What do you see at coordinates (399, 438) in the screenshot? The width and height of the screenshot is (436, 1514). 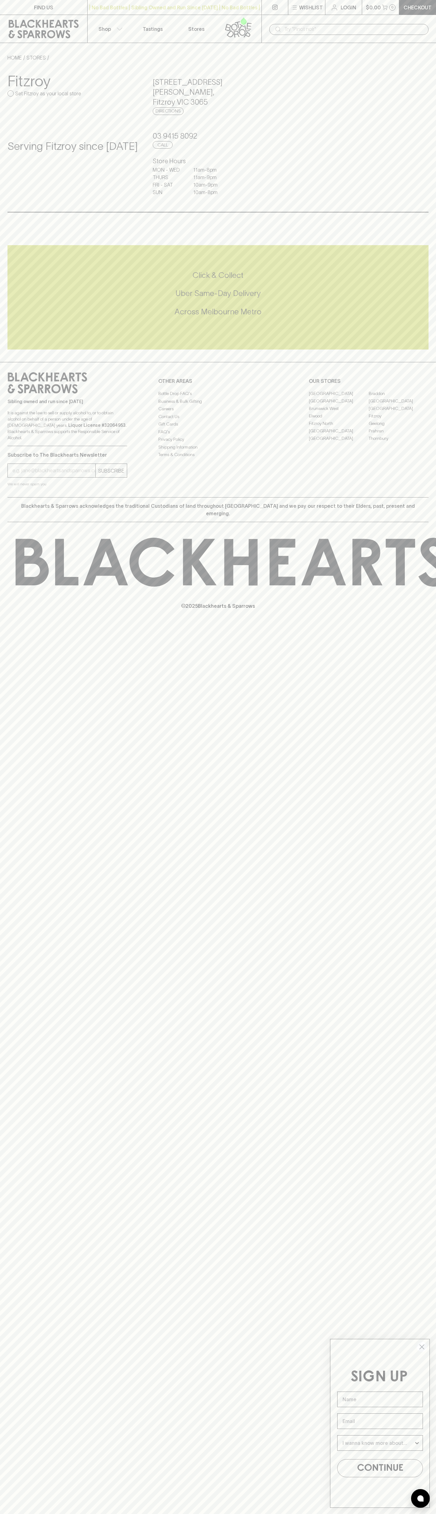 I see `a: Thornbury` at bounding box center [399, 438].